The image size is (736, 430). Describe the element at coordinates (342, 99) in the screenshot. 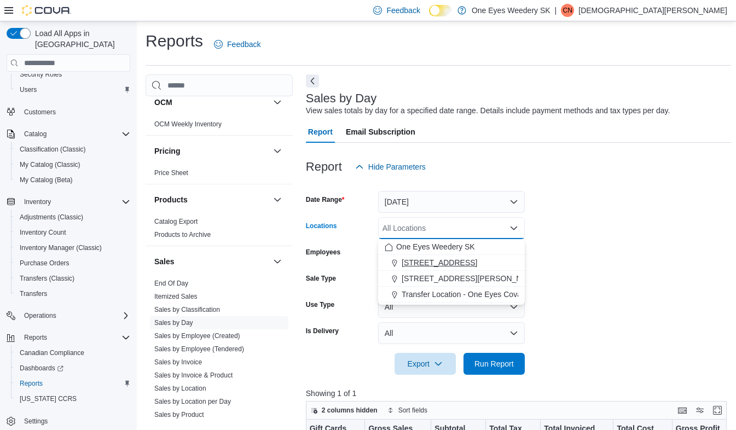

I see `h3: Sales by Day` at that location.